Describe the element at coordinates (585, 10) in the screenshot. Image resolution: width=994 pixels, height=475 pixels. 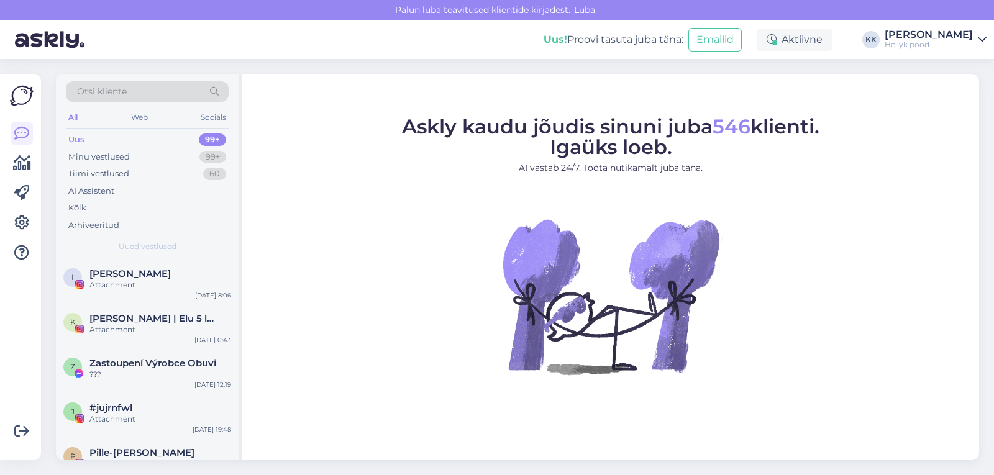
I see `span: Luba` at that location.